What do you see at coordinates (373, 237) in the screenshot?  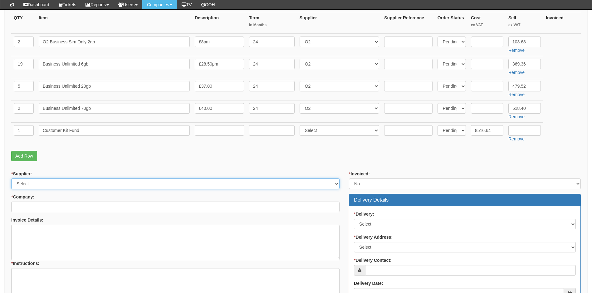 I see `label: Delivery Address:` at bounding box center [373, 237].